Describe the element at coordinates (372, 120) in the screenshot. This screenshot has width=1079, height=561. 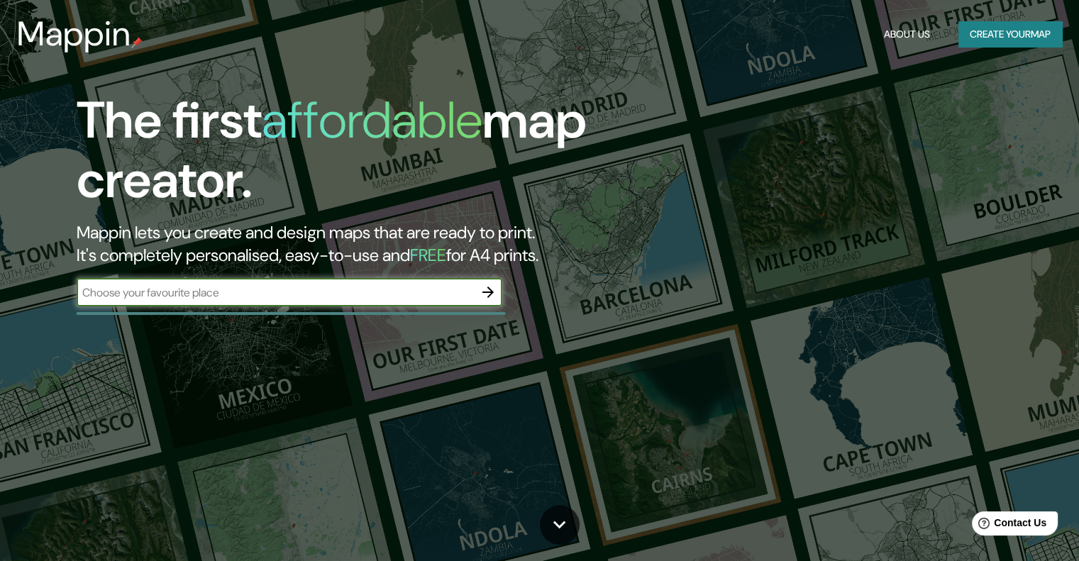
I see `h1: affordable` at that location.